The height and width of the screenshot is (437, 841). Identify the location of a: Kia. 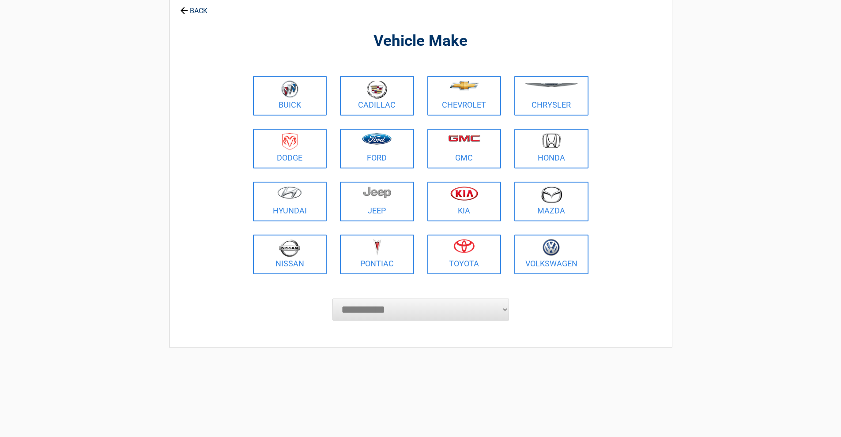
(464, 202).